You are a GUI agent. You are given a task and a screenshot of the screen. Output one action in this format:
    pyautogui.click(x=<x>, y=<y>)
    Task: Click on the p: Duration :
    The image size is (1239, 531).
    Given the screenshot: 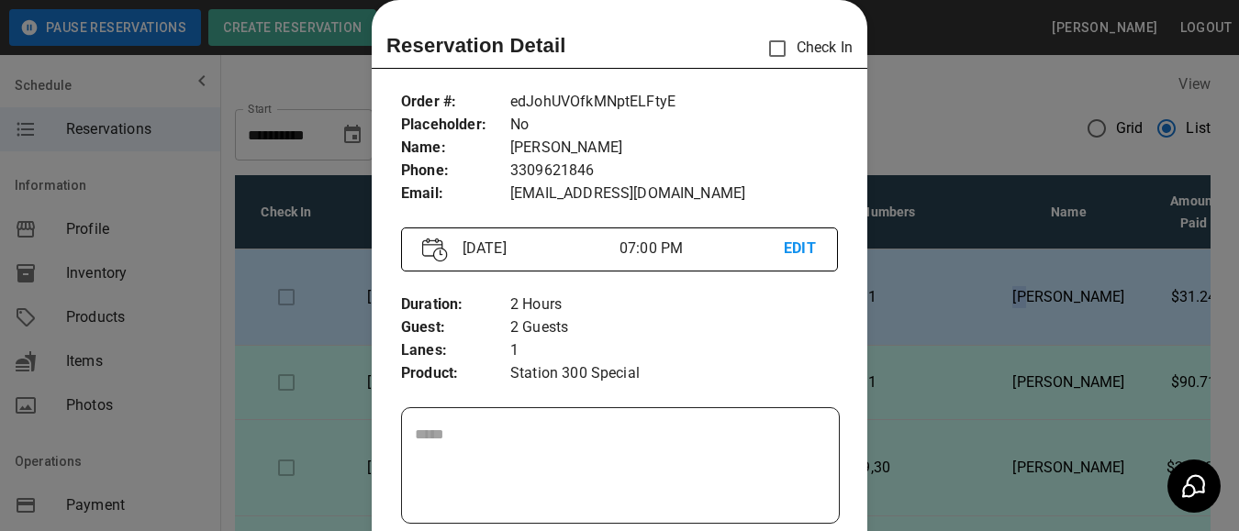 What is the action you would take?
    pyautogui.click(x=455, y=305)
    